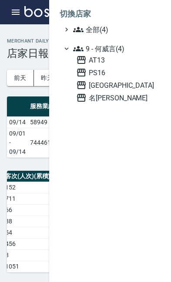  I want to click on li: 切換店家, so click(110, 14).